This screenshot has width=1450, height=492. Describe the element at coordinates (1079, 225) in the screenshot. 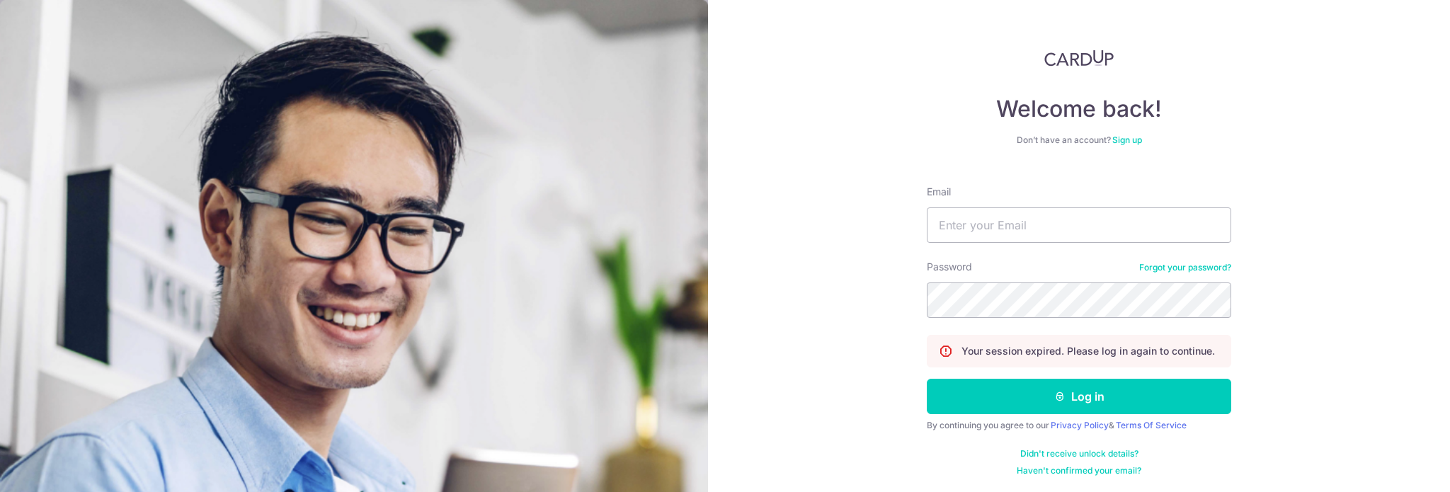

I see `input: Enter your Email` at that location.